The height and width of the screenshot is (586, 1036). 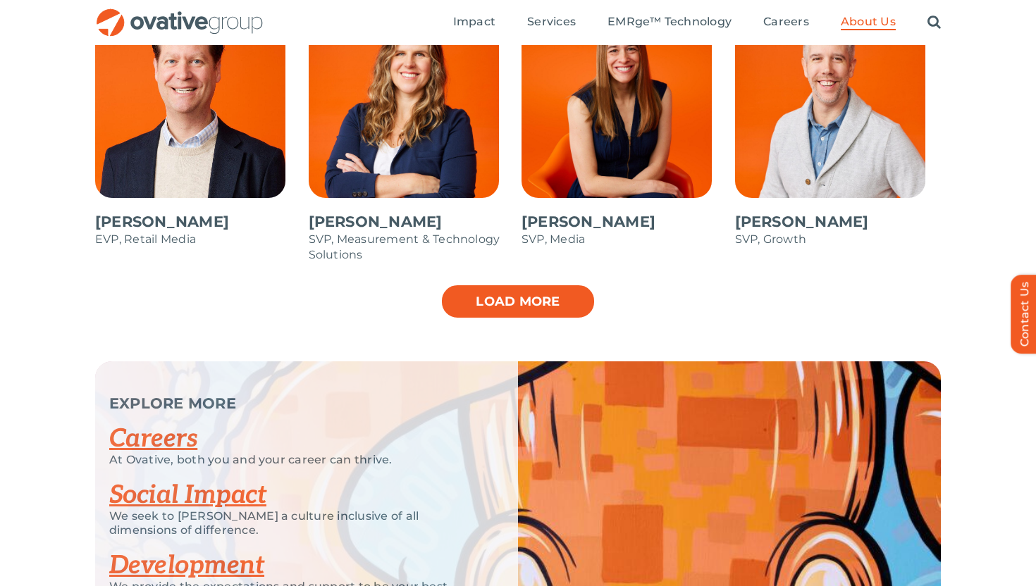 I want to click on a: Search, so click(x=934, y=23).